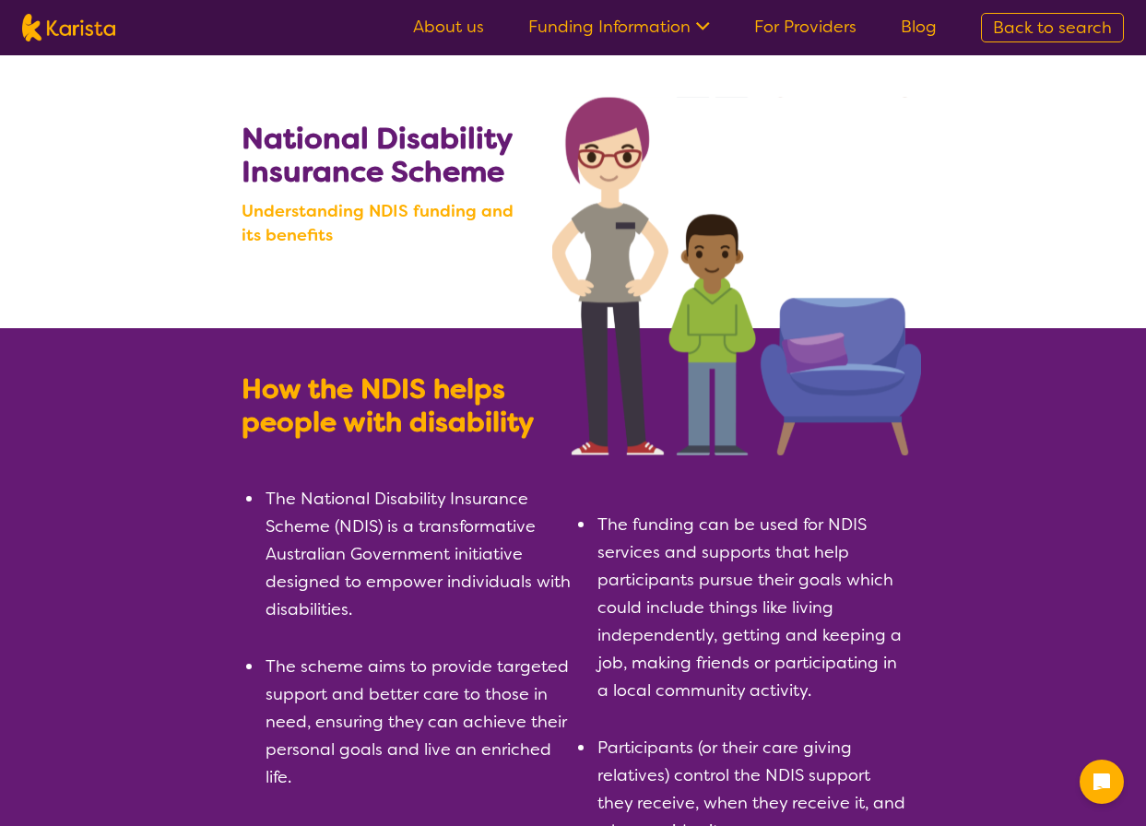 This screenshot has height=826, width=1146. What do you see at coordinates (388, 223) in the screenshot?
I see `b: Understanding NDIS funding and its benefits` at bounding box center [388, 223].